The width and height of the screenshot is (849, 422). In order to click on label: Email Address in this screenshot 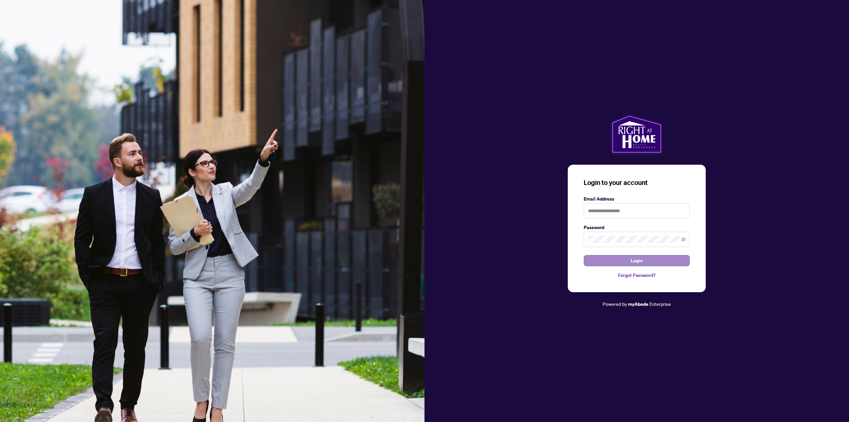, I will do `click(637, 199)`.